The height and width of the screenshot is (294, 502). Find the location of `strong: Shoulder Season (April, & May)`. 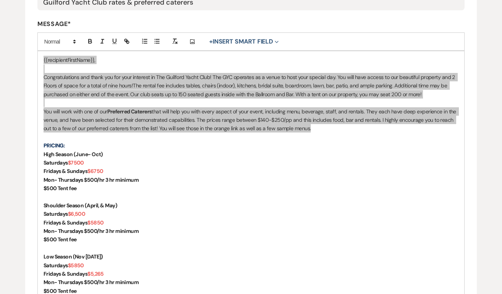

strong: Shoulder Season (April, & May) is located at coordinates (80, 205).